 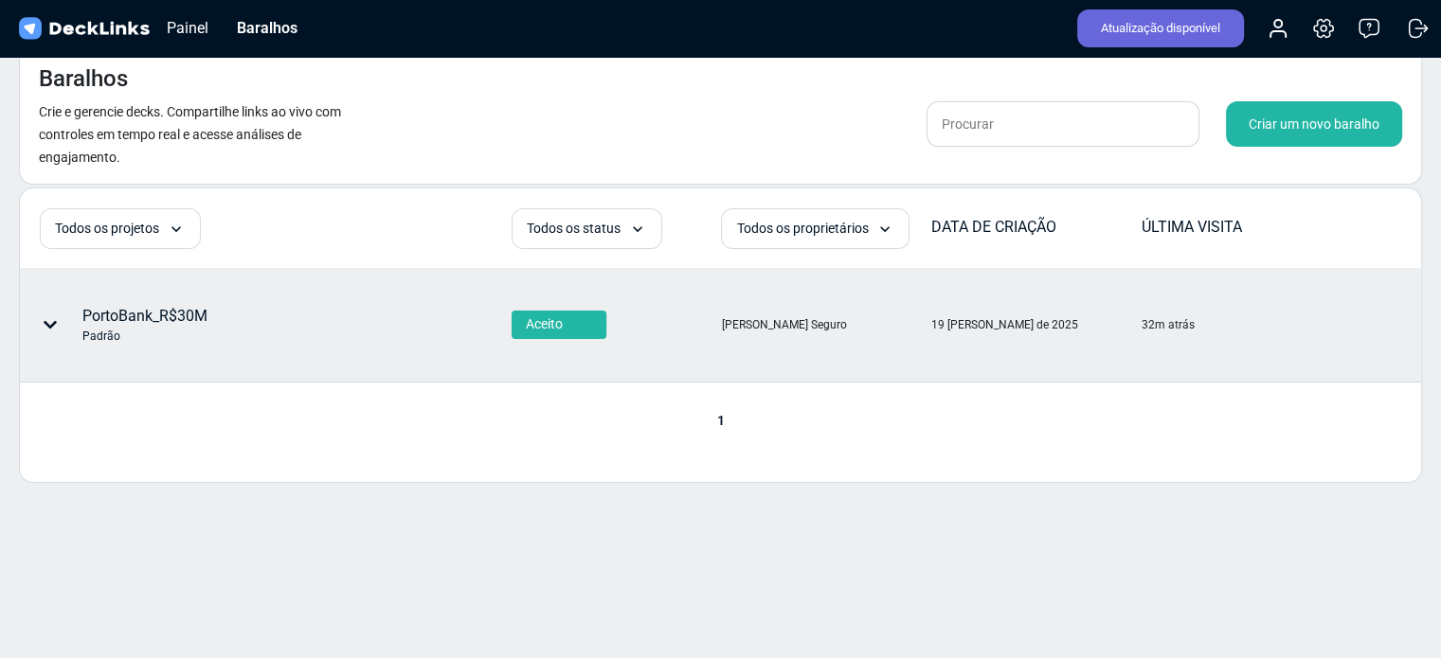 What do you see at coordinates (83, 28) in the screenshot?
I see `img: Links de convés` at bounding box center [83, 28].